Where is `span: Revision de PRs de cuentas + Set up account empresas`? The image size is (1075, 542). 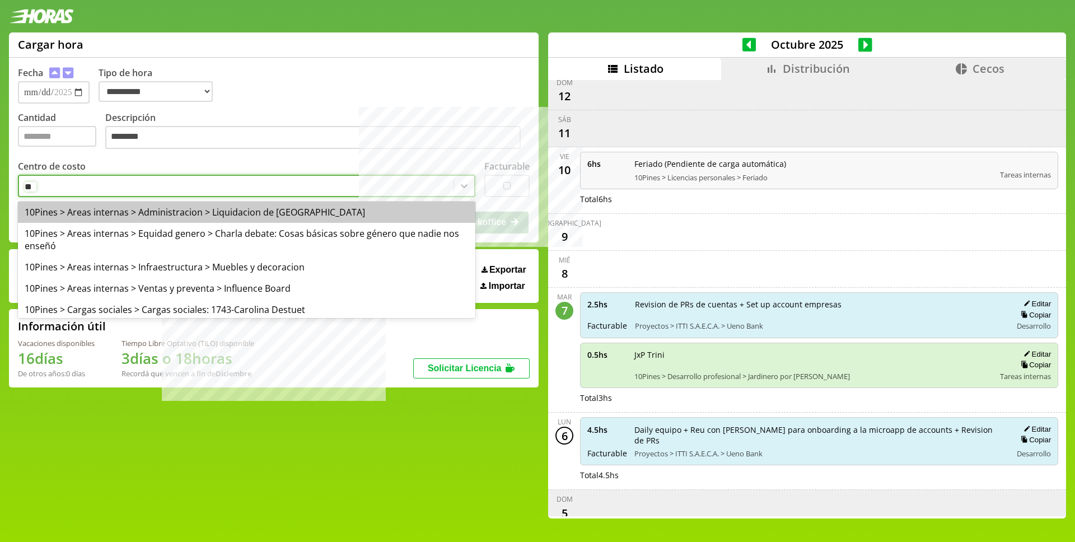 span: Revision de PRs de cuentas + Set up account empresas is located at coordinates (819, 304).